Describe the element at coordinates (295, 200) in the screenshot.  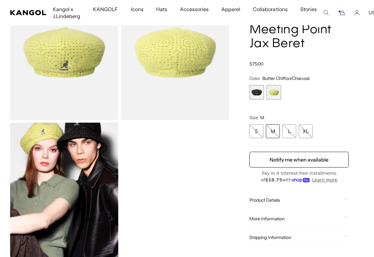
I see `span: Product Details` at that location.